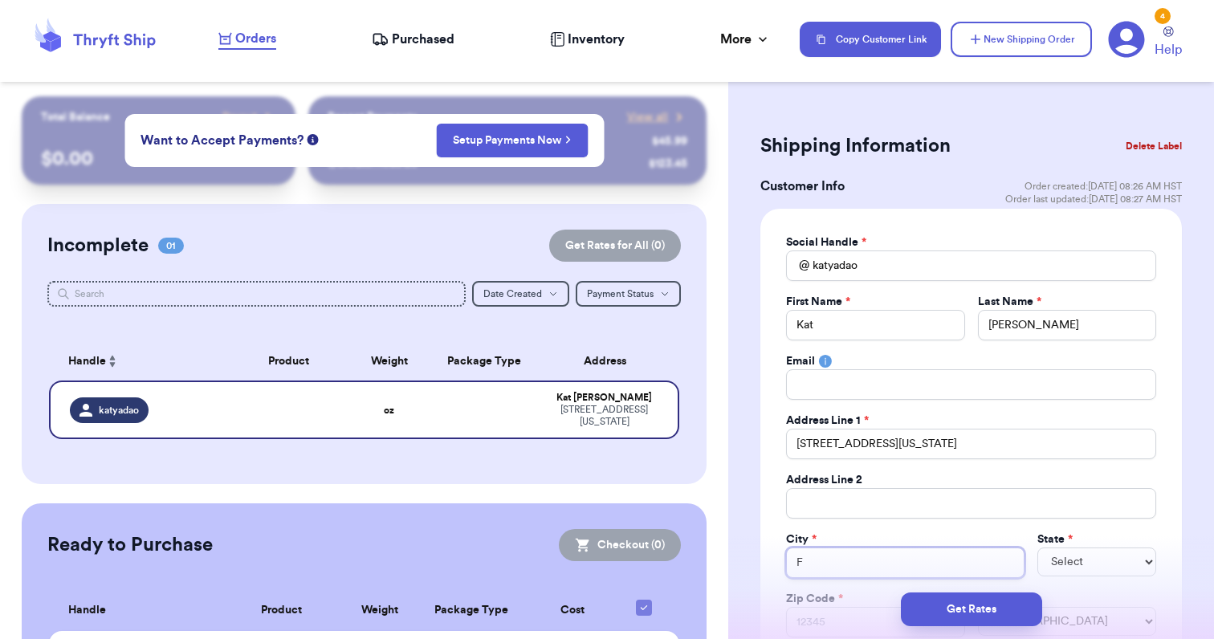 This screenshot has height=639, width=1214. I want to click on button: Checkout (0), so click(620, 545).